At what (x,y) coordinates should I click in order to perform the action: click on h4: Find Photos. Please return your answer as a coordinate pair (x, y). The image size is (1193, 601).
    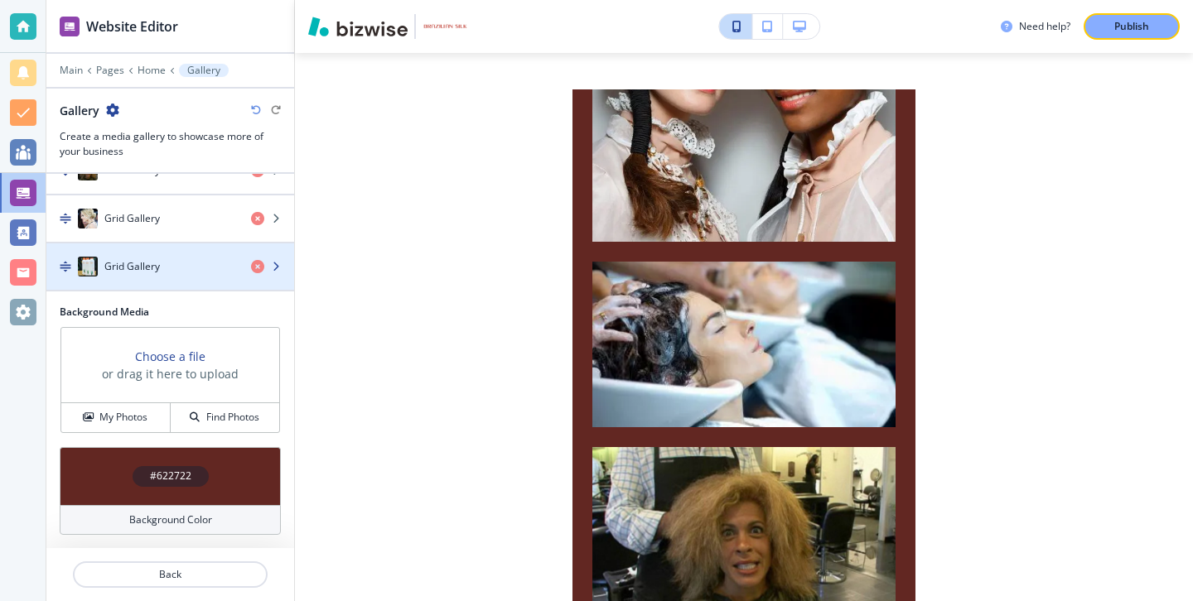
    Looking at the image, I should click on (233, 417).